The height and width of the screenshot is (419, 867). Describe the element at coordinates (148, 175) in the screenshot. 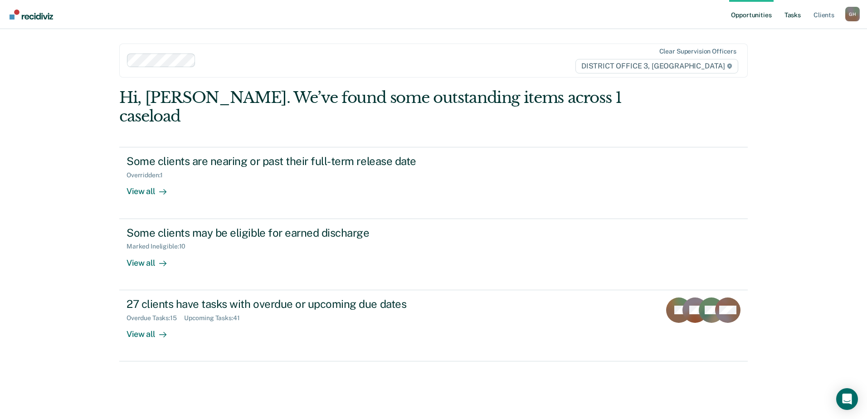

I see `div: Overridden : 1` at that location.